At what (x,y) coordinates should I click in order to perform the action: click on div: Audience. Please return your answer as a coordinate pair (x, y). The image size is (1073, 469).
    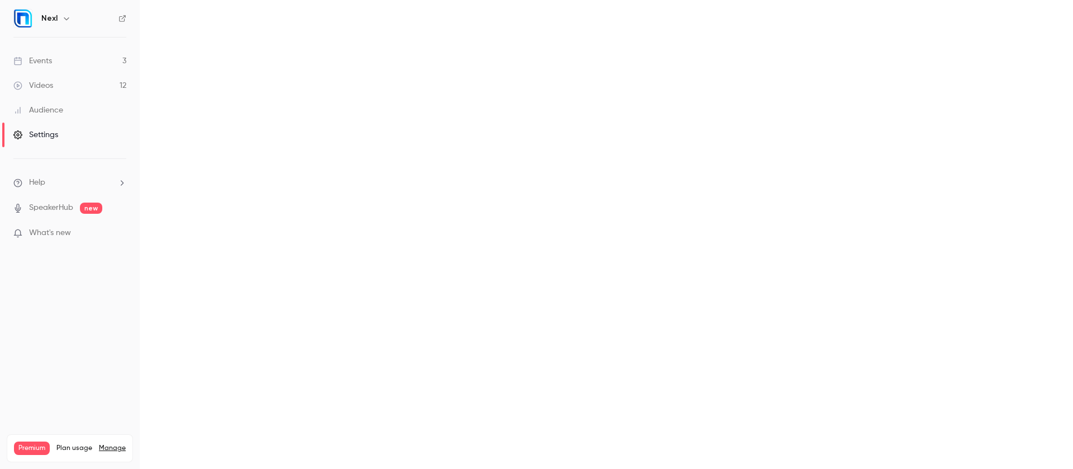
    Looking at the image, I should click on (38, 110).